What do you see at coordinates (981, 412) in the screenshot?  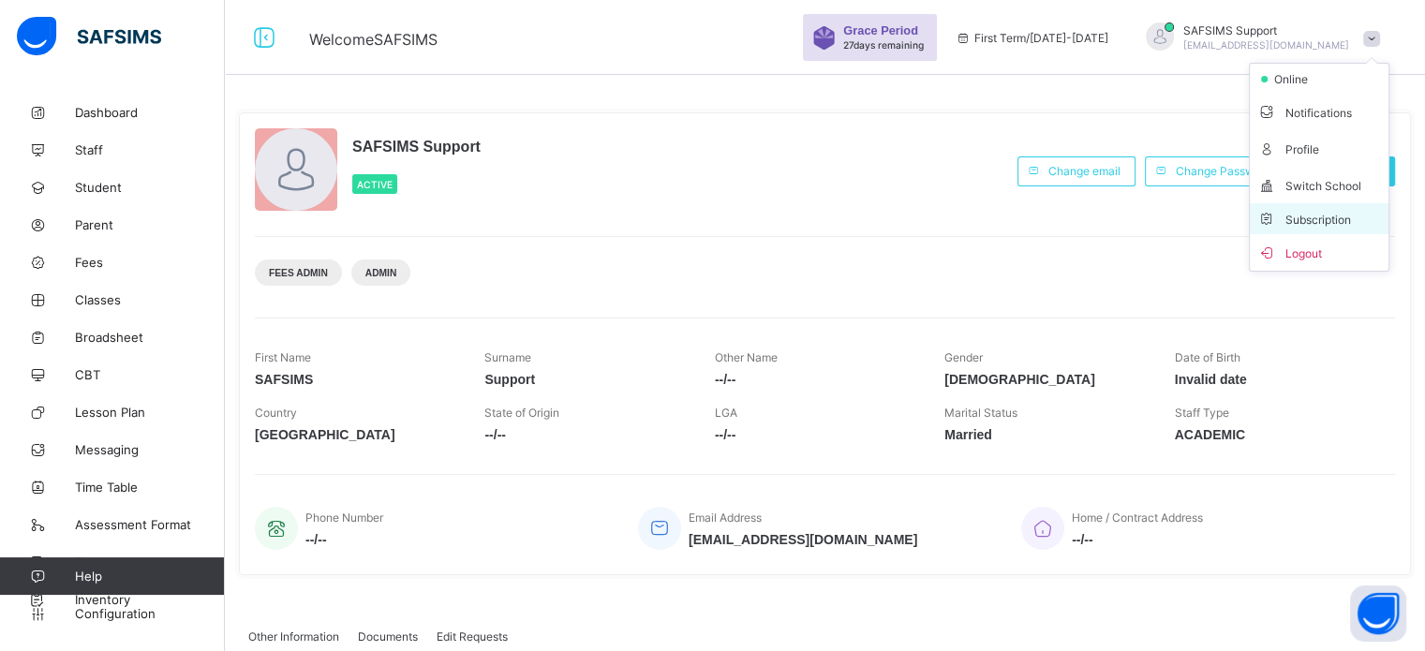 I see `span: Marital Status` at bounding box center [981, 412].